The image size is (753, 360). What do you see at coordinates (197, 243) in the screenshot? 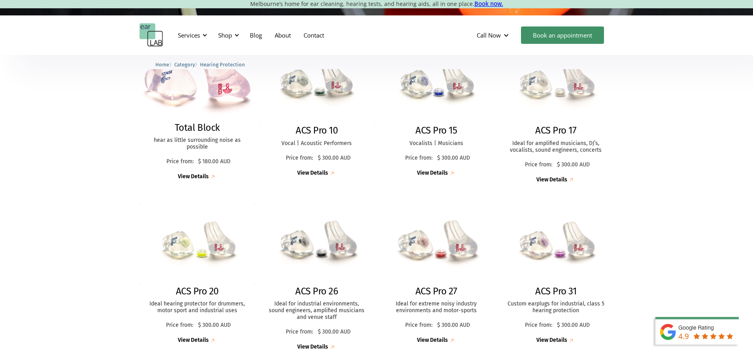
I see `img: ACS Pro 20` at bounding box center [197, 243].